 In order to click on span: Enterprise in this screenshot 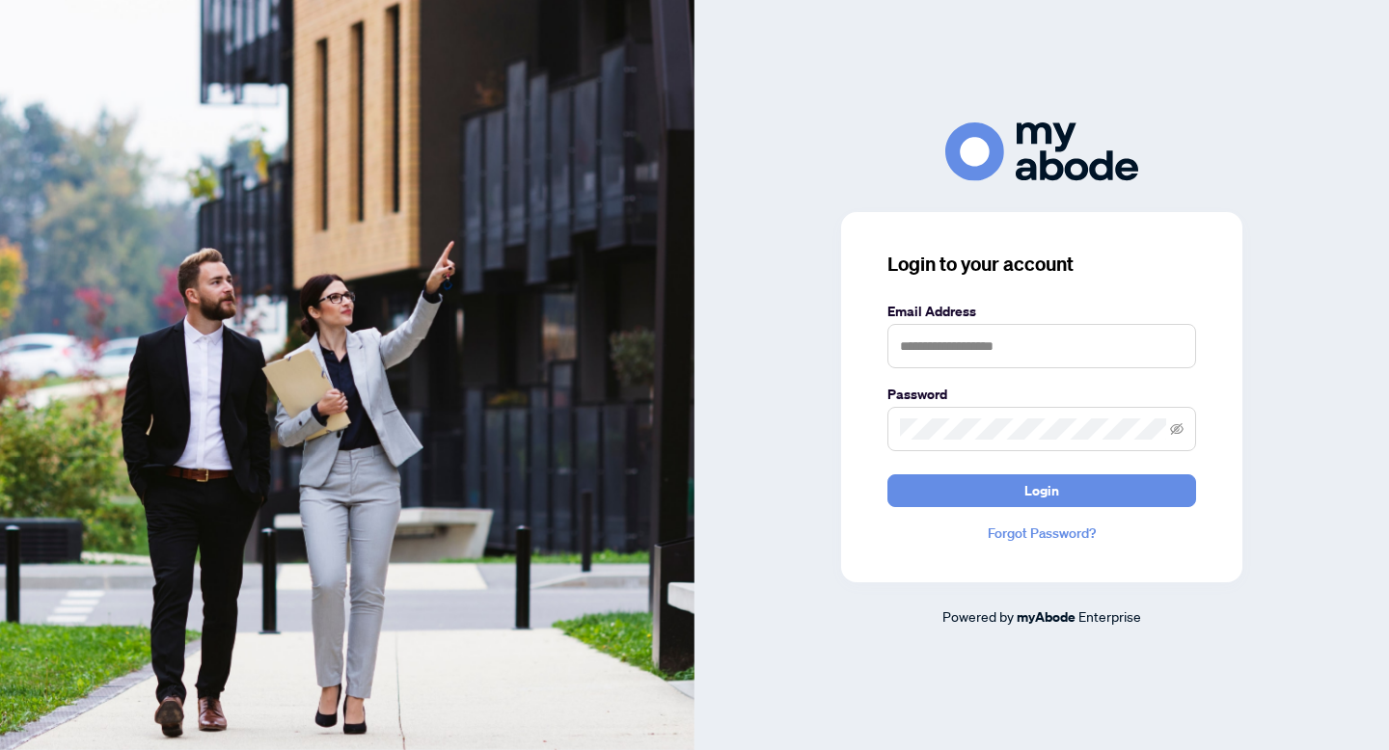, I will do `click(1109, 616)`.